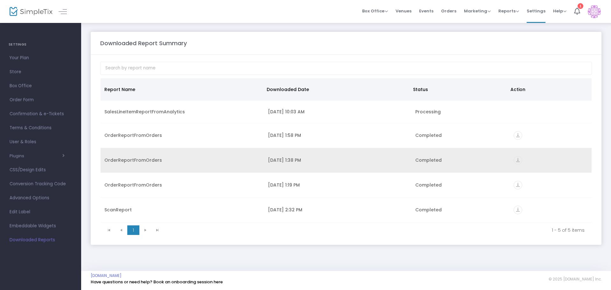 The width and height of the screenshot is (611, 290). What do you see at coordinates (536, 11) in the screenshot?
I see `span: Settings` at bounding box center [536, 11].